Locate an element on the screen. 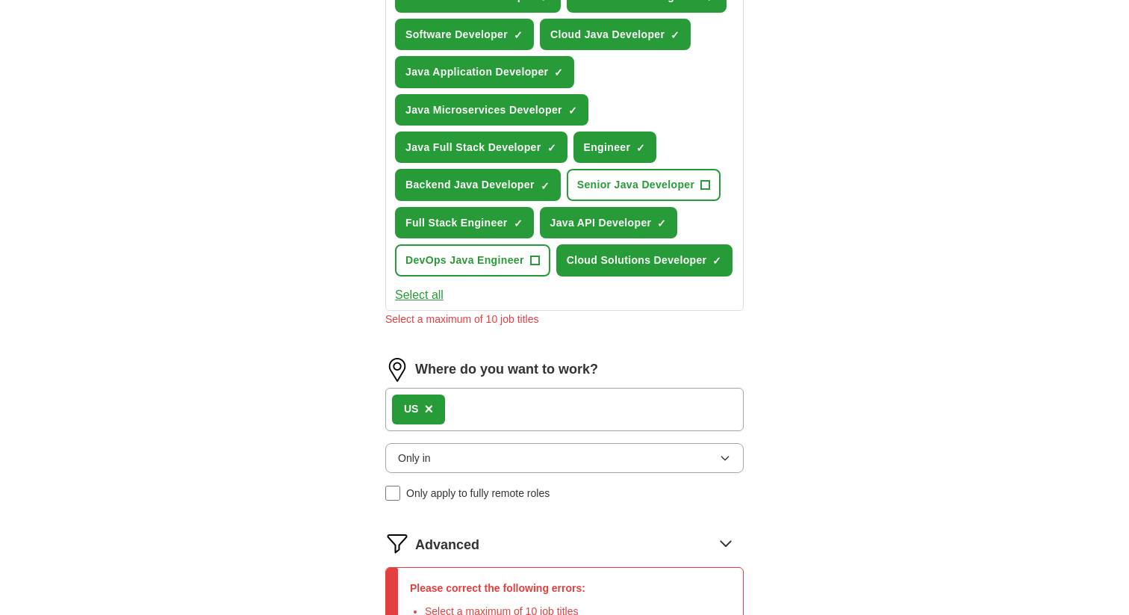  button: Java Application Developer✓ is located at coordinates (485, 72).